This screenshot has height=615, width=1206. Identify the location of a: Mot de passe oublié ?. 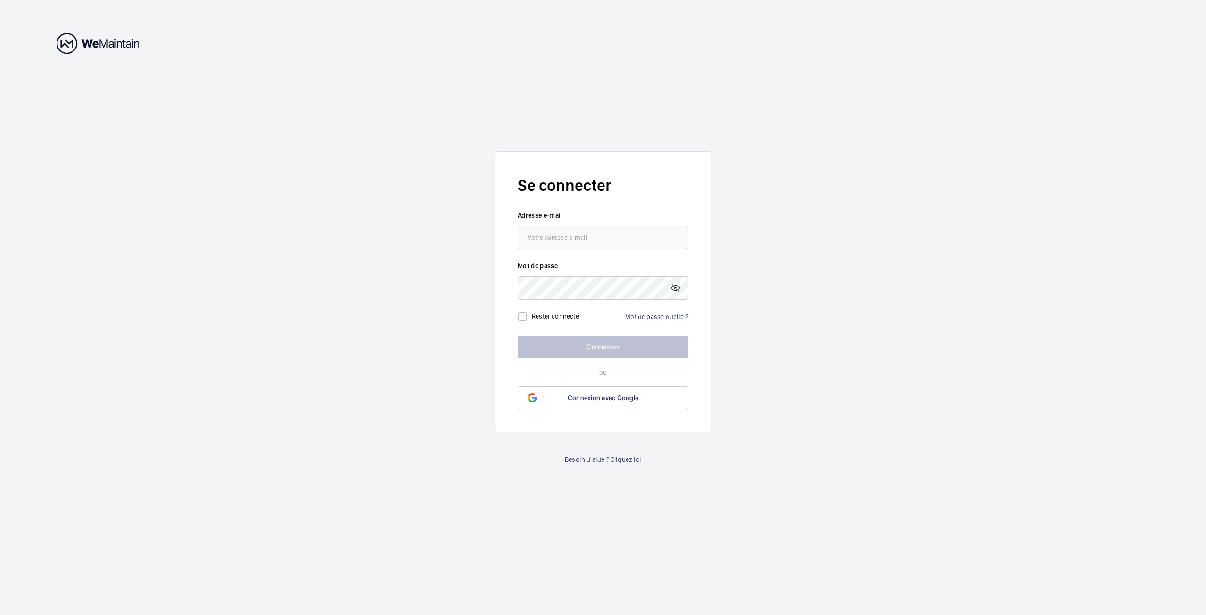
(657, 317).